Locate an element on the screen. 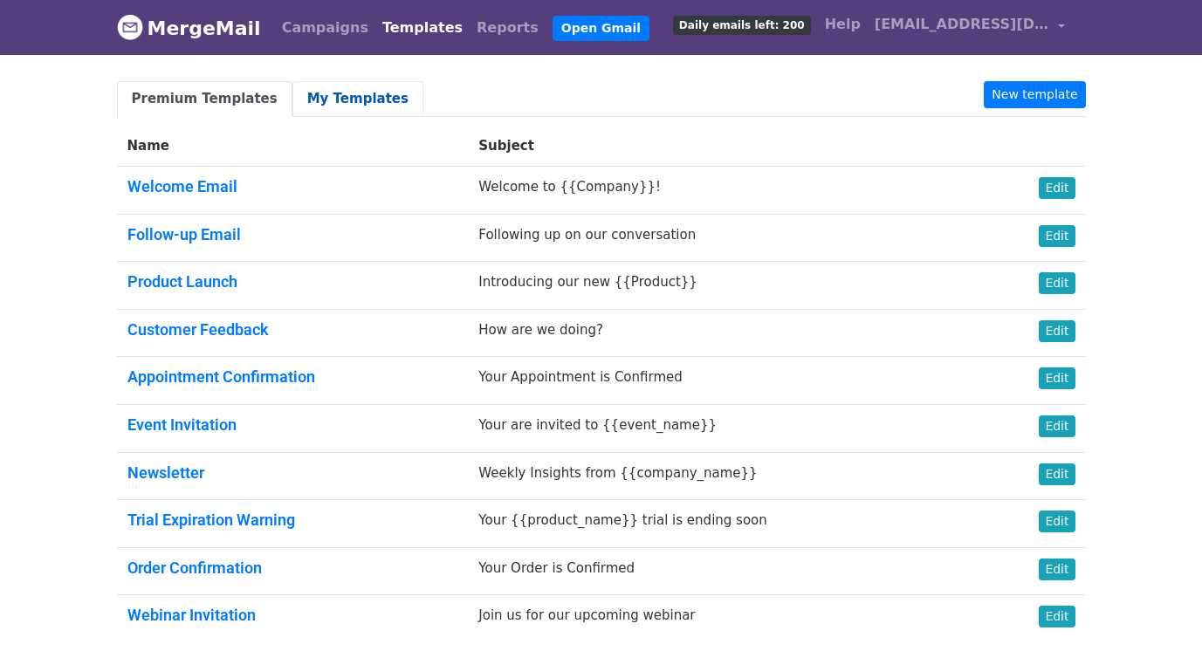 The height and width of the screenshot is (658, 1202). td: Introducing our new {{Product}} is located at coordinates (728, 285).